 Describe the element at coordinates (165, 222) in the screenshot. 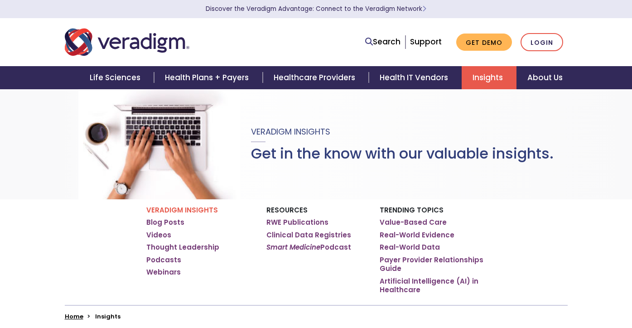

I see `a: Blog Posts` at that location.